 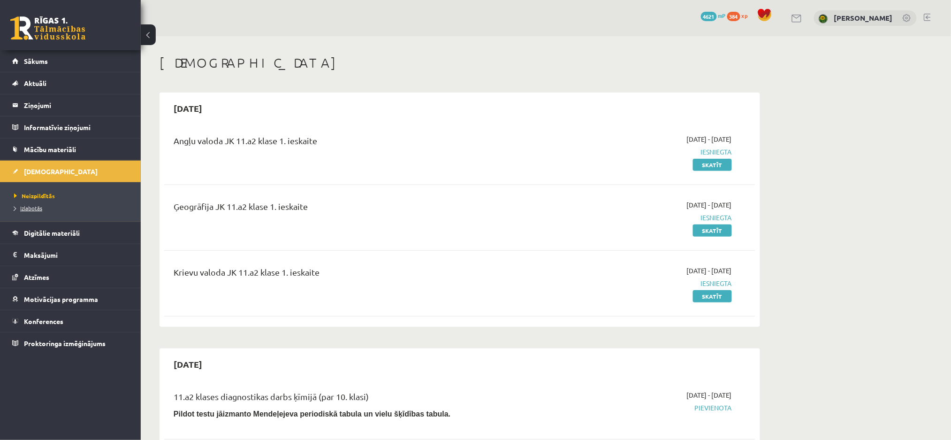 I want to click on span: Pievienota, so click(x=644, y=407).